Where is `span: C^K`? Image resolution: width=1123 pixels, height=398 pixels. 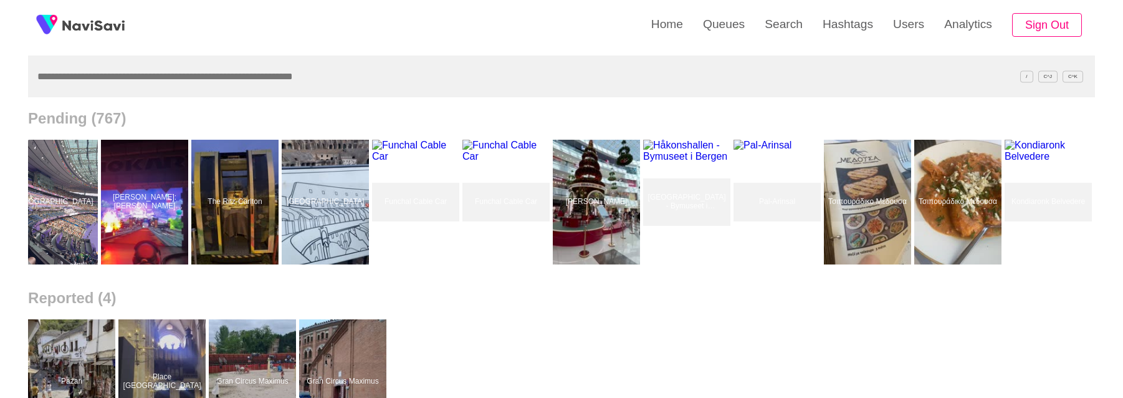
span: C^K is located at coordinates (1073, 76).